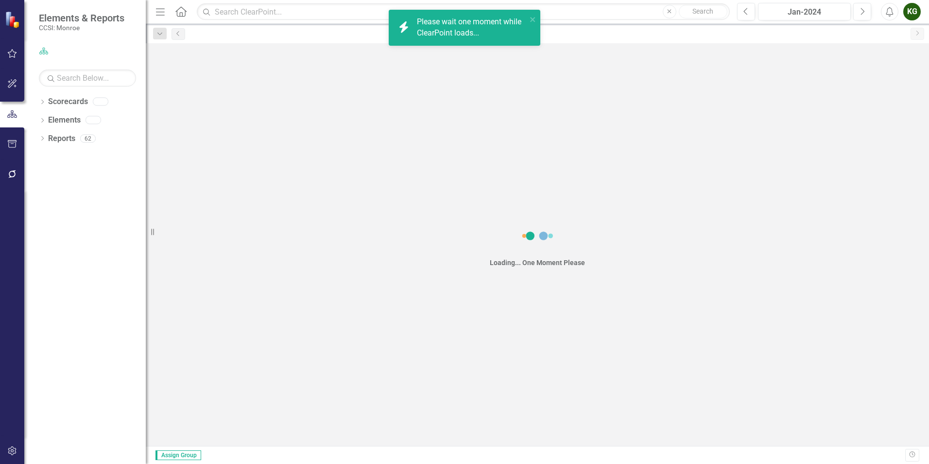  Describe the element at coordinates (804, 12) in the screenshot. I see `button: Jan-2024` at that location.